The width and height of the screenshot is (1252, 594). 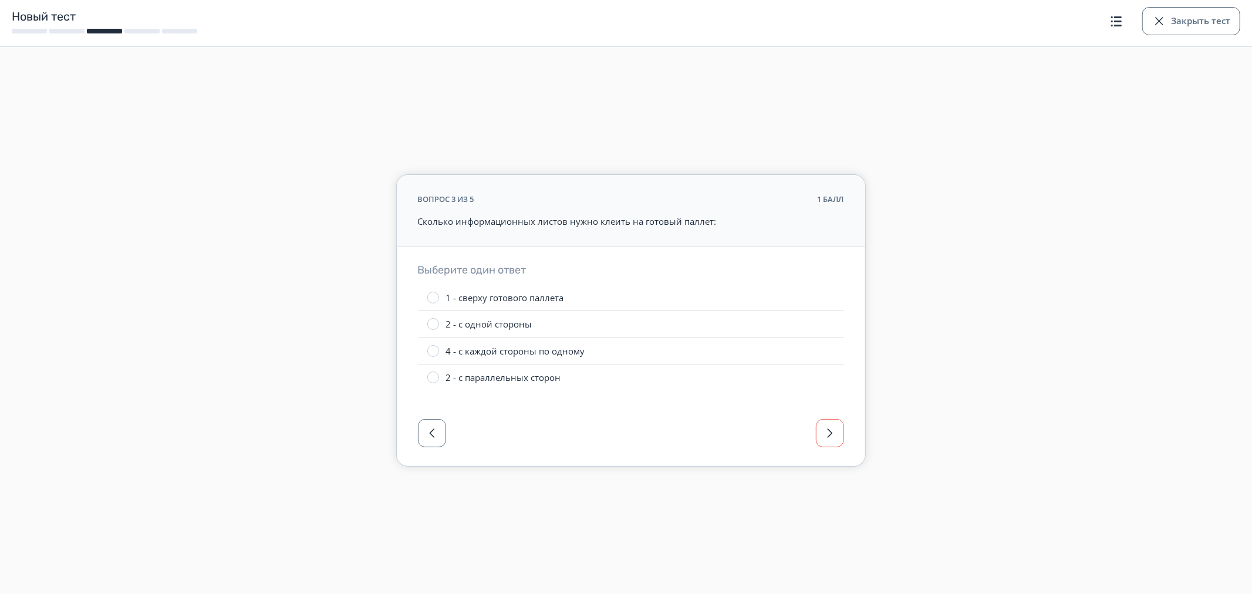 I want to click on div: 4 - с каждой стороны по одному, so click(x=515, y=351).